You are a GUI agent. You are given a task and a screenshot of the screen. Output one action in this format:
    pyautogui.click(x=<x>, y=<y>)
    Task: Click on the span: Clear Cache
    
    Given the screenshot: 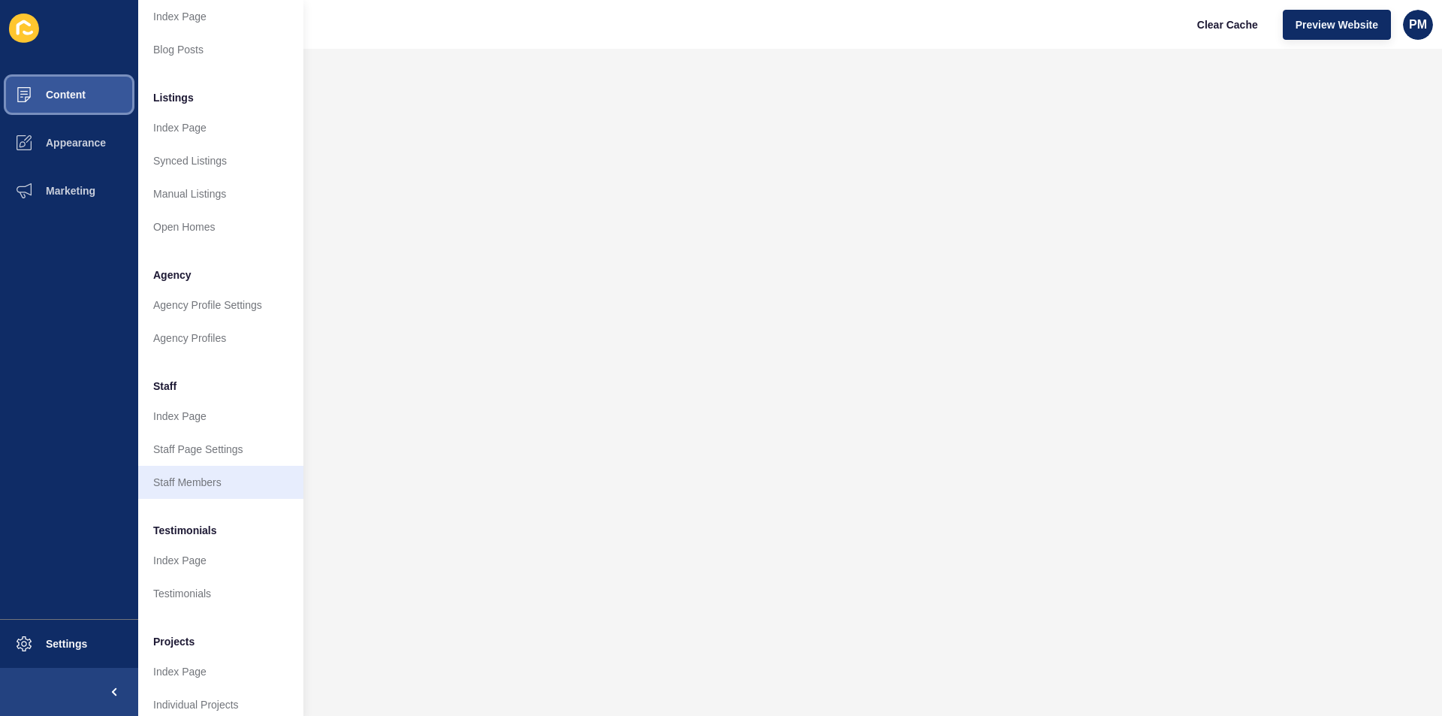 What is the action you would take?
    pyautogui.click(x=1228, y=25)
    